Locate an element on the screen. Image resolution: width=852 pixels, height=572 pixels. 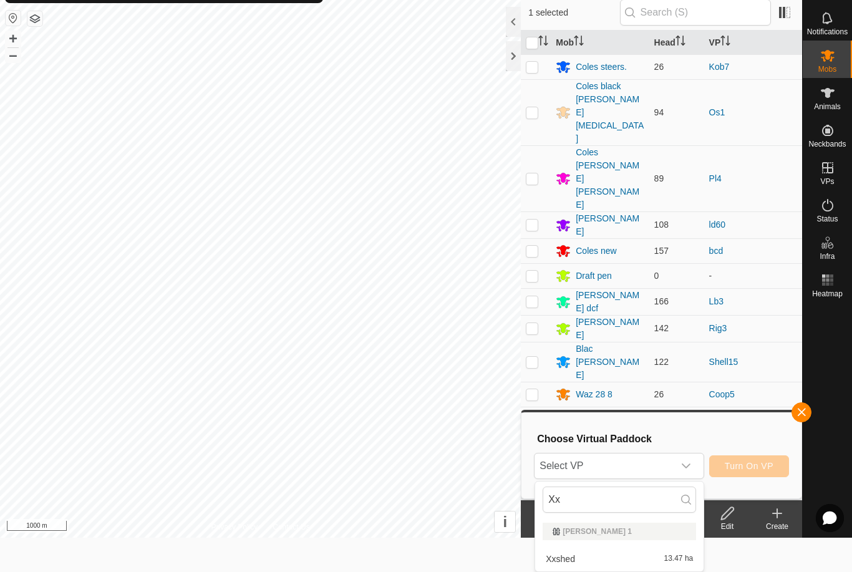
span: 94 is located at coordinates (660, 112).